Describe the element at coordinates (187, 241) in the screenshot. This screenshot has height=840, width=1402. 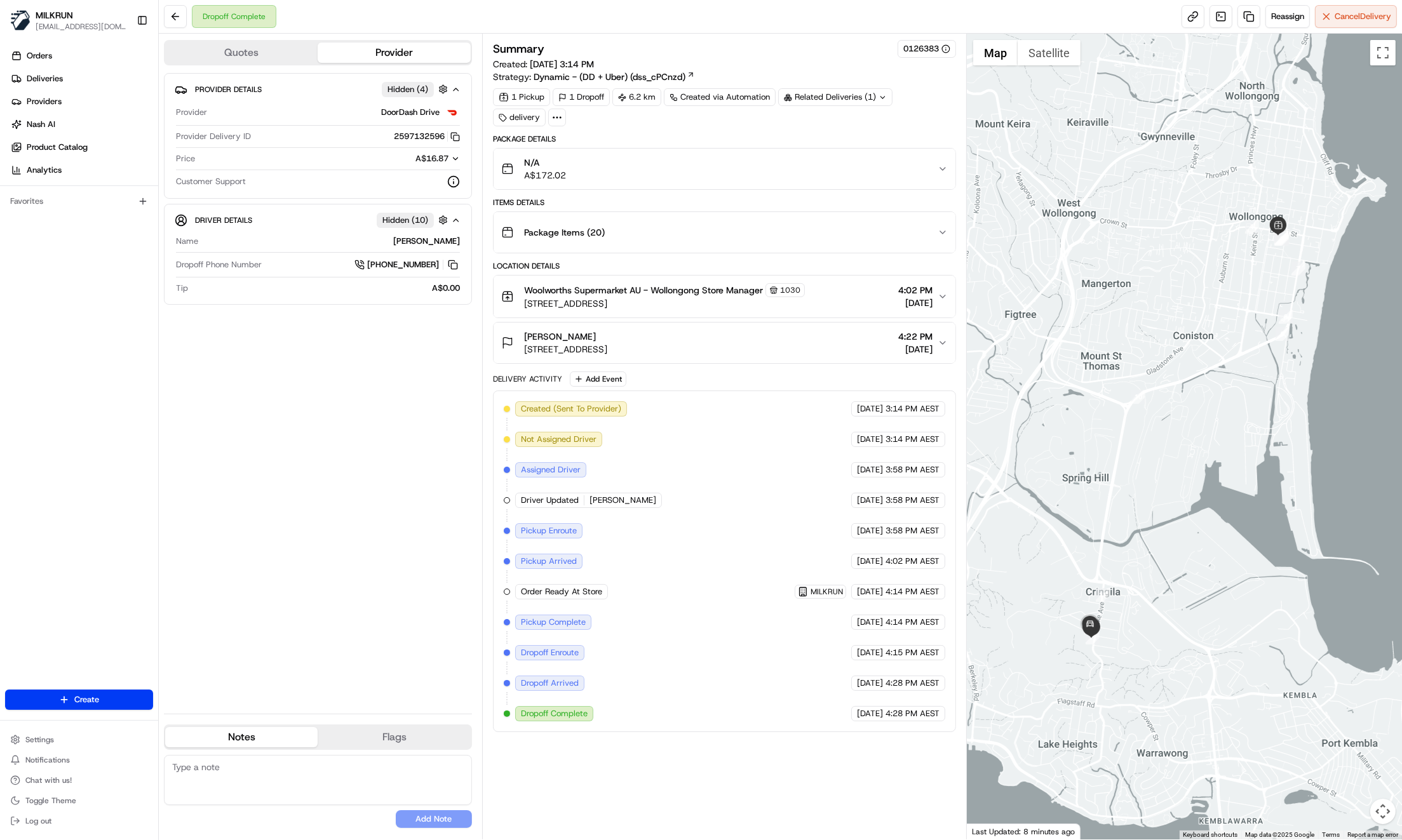
I see `span: Name` at that location.